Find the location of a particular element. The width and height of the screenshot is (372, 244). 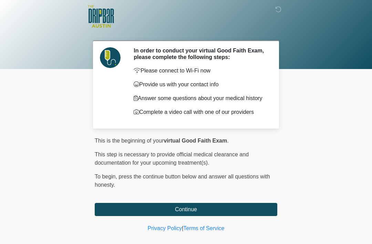

span: To begin, is located at coordinates (107, 176).